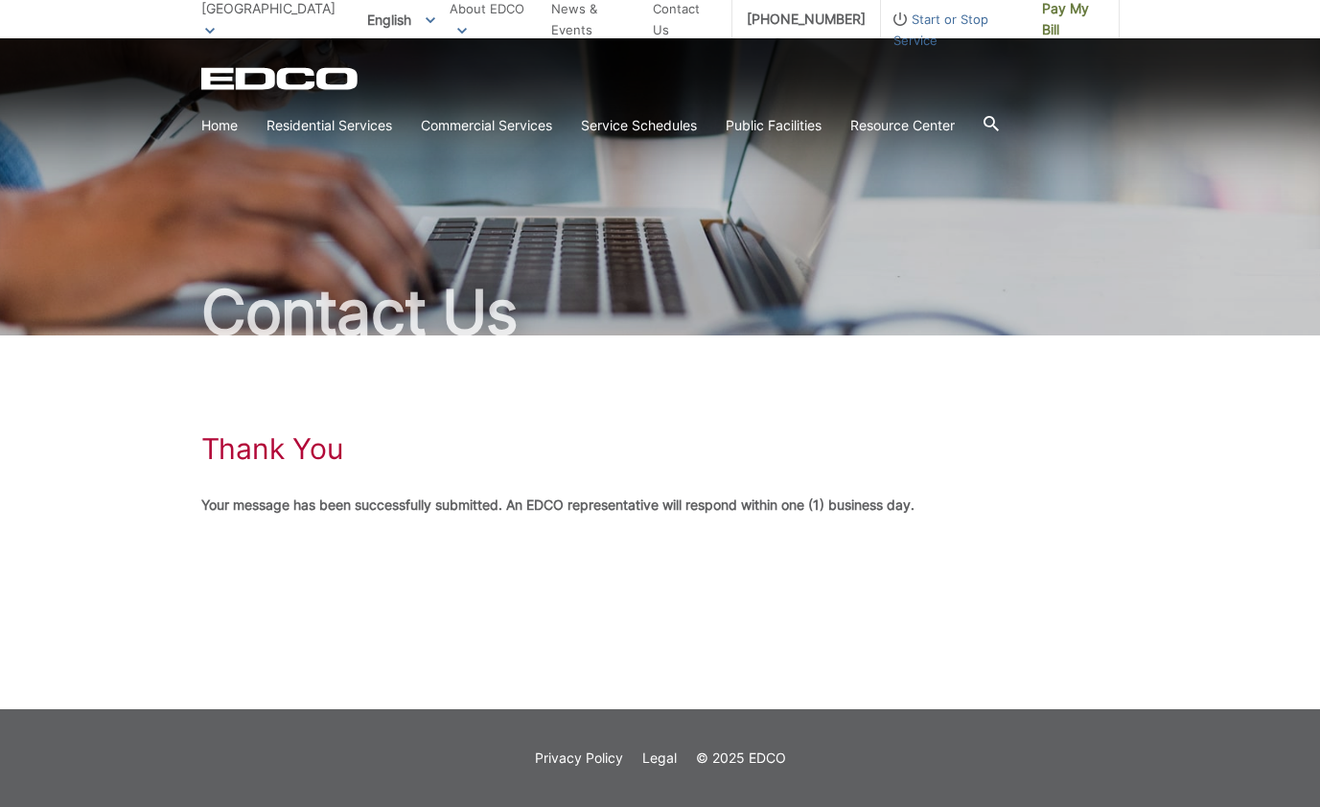  Describe the element at coordinates (902, 126) in the screenshot. I see `a: Resource Center` at that location.